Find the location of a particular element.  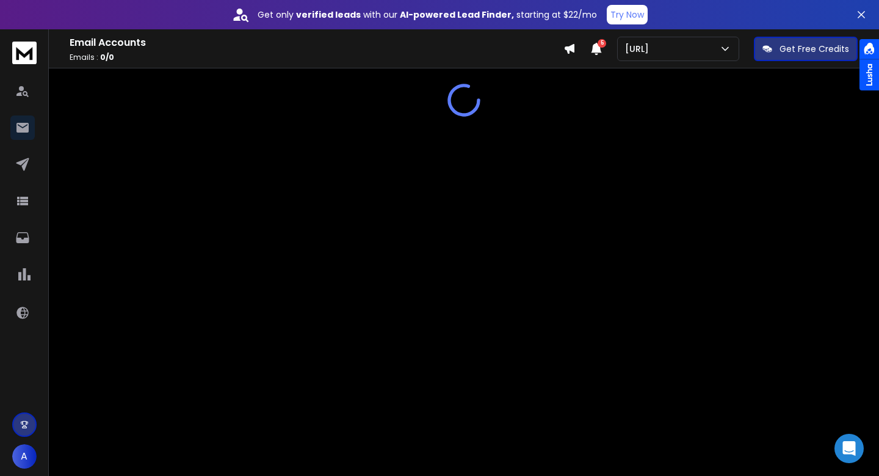

strong: AI-powered Lead Finder, is located at coordinates (457, 15).